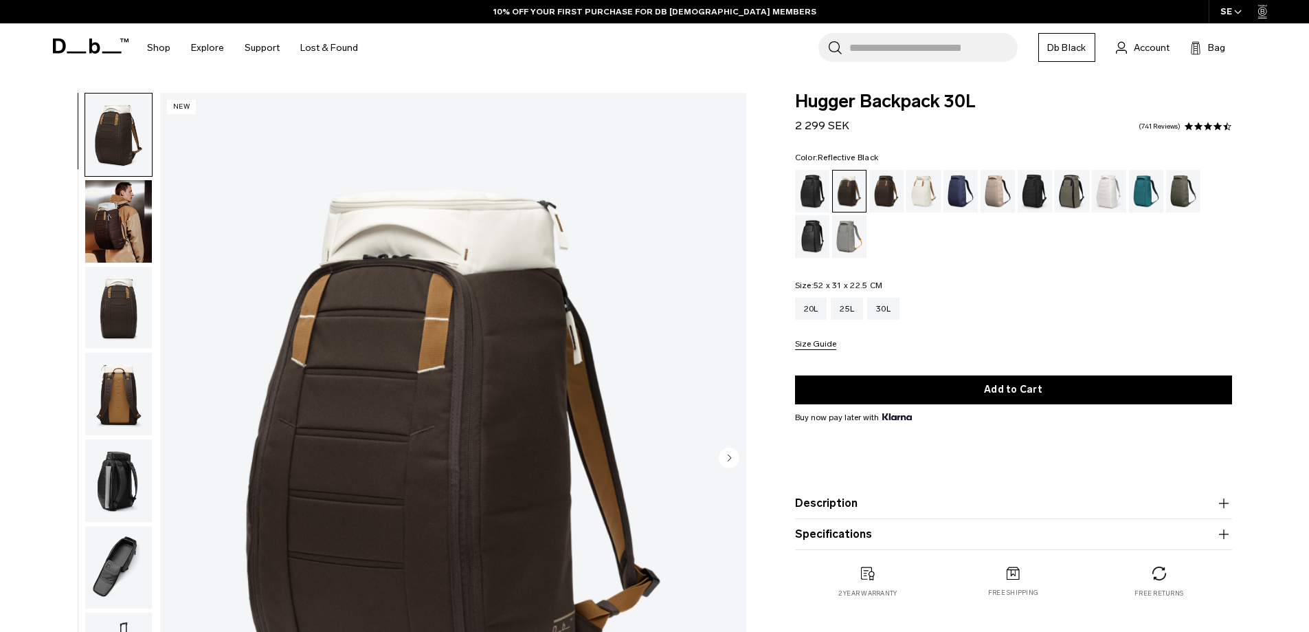 The height and width of the screenshot is (632, 1309). What do you see at coordinates (1072, 191) in the screenshot?
I see `a: Forest Green` at bounding box center [1072, 191].